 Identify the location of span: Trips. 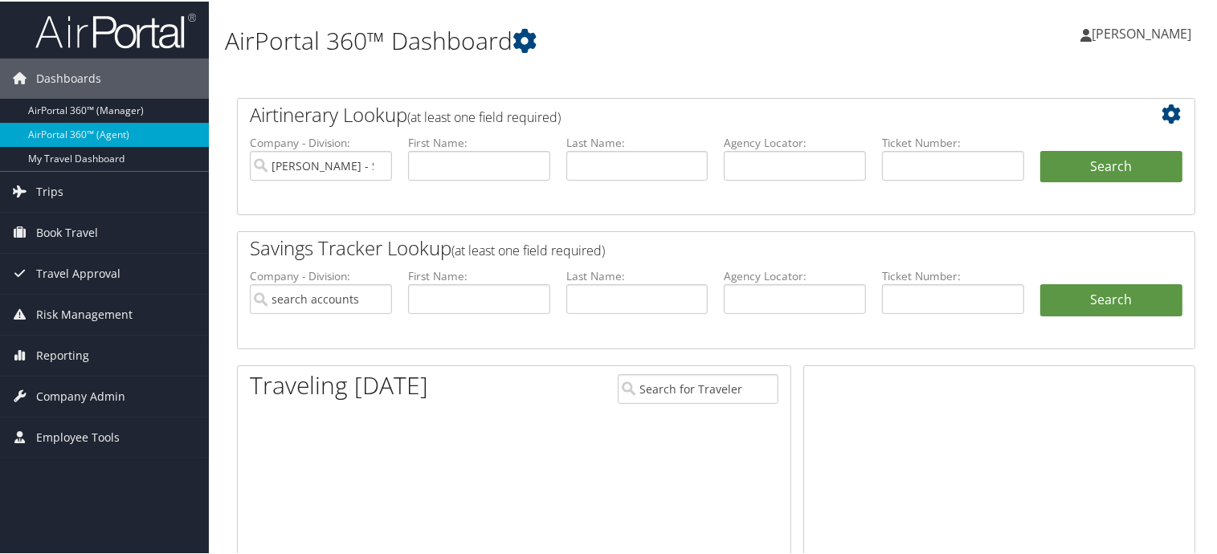
(50, 190).